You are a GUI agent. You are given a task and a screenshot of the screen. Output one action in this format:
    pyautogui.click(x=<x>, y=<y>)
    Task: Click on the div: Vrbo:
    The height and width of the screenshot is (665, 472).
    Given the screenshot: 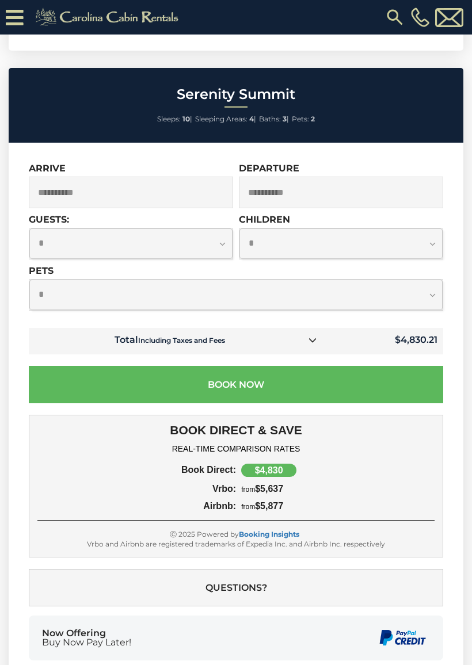 What is the action you would take?
    pyautogui.click(x=170, y=489)
    